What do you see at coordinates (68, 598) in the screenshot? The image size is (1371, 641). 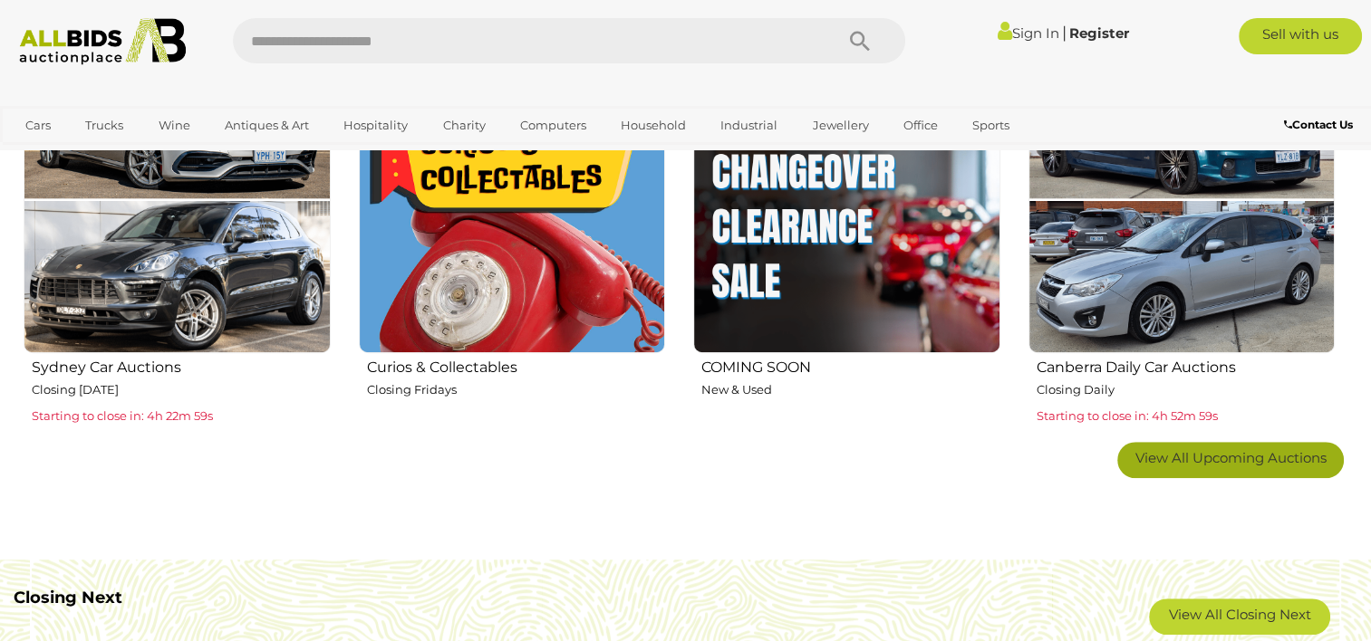 I see `b: Closing Next` at bounding box center [68, 598].